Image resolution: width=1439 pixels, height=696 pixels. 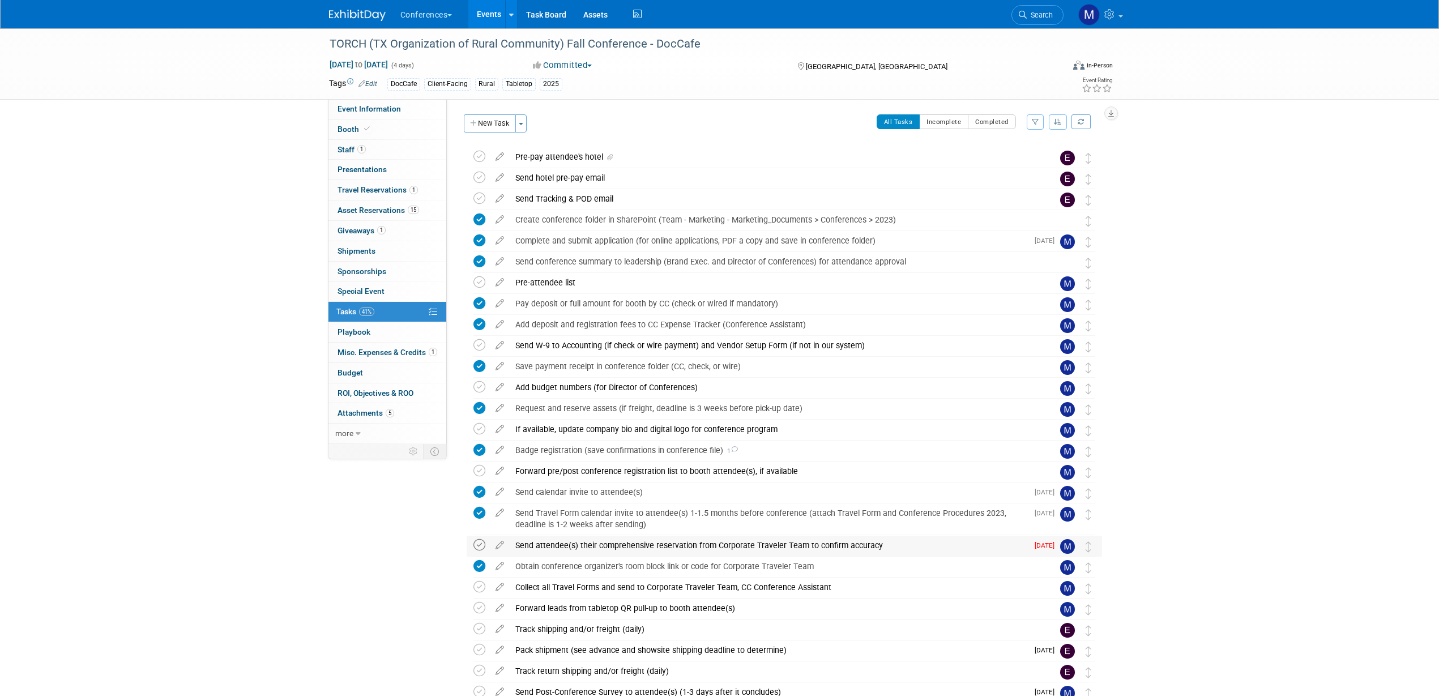 What do you see at coordinates (355, 311) in the screenshot?
I see `span: Tasks` at bounding box center [355, 311].